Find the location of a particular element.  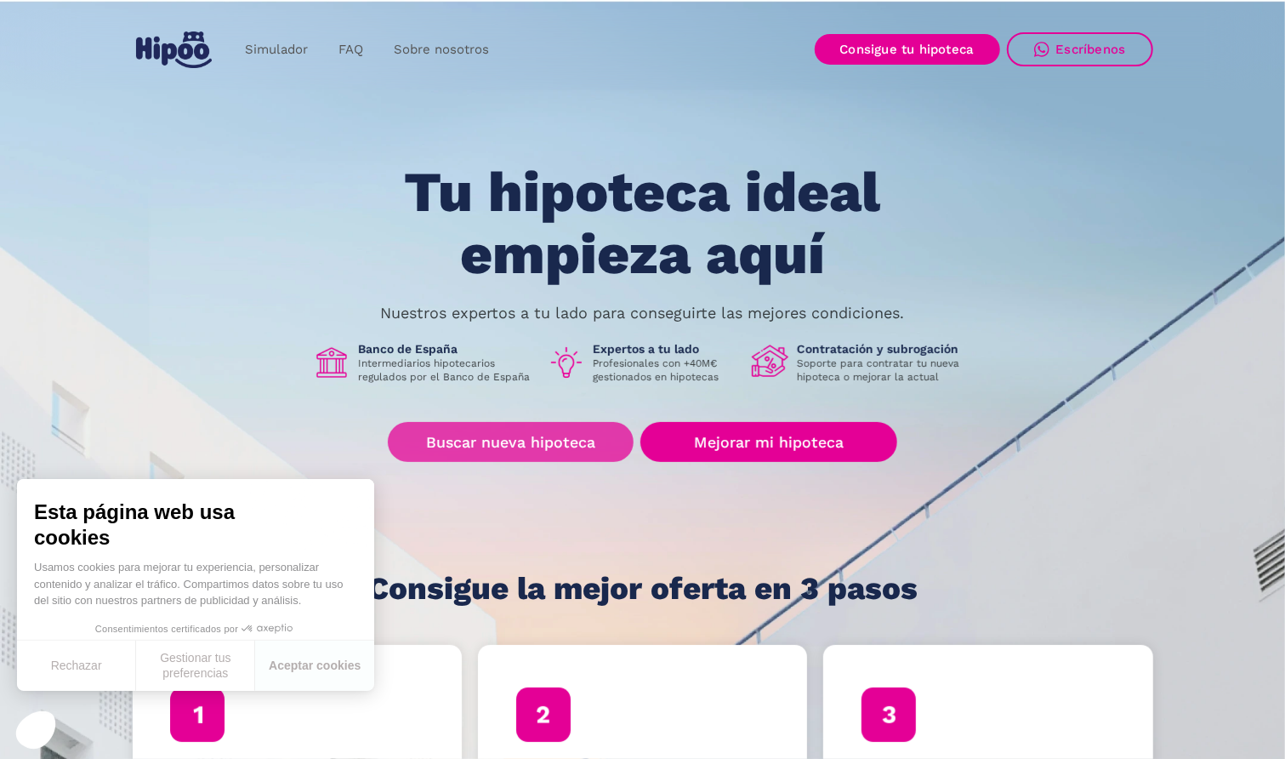

a: Simulador is located at coordinates (276, 49).